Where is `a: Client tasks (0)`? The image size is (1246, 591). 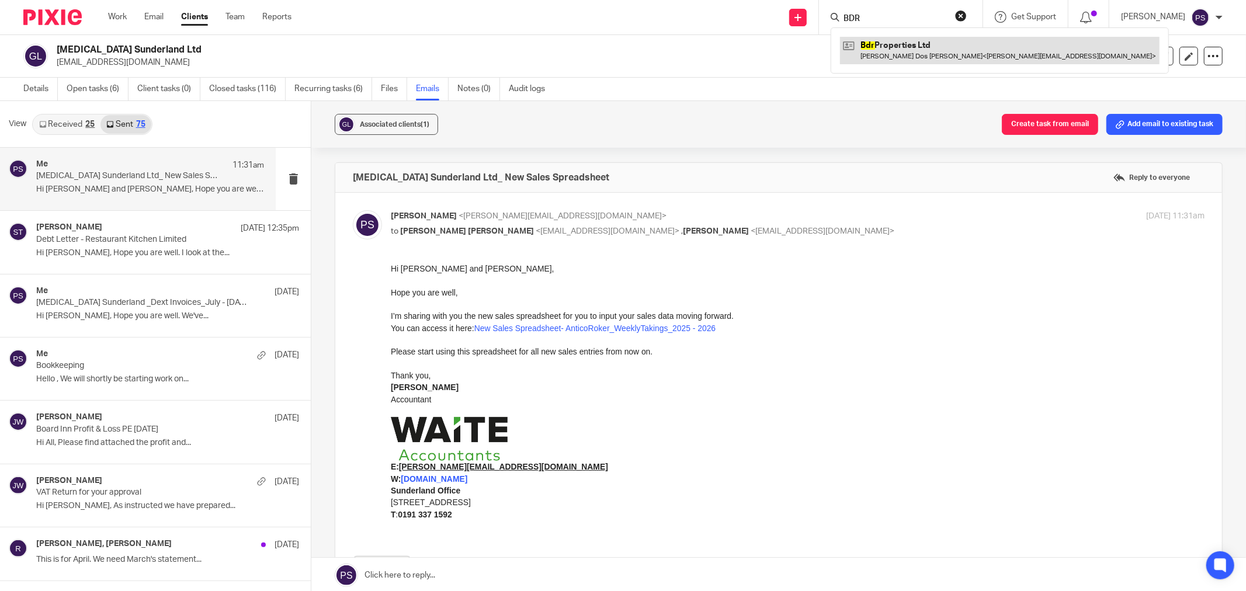 a: Client tasks (0) is located at coordinates (169, 89).